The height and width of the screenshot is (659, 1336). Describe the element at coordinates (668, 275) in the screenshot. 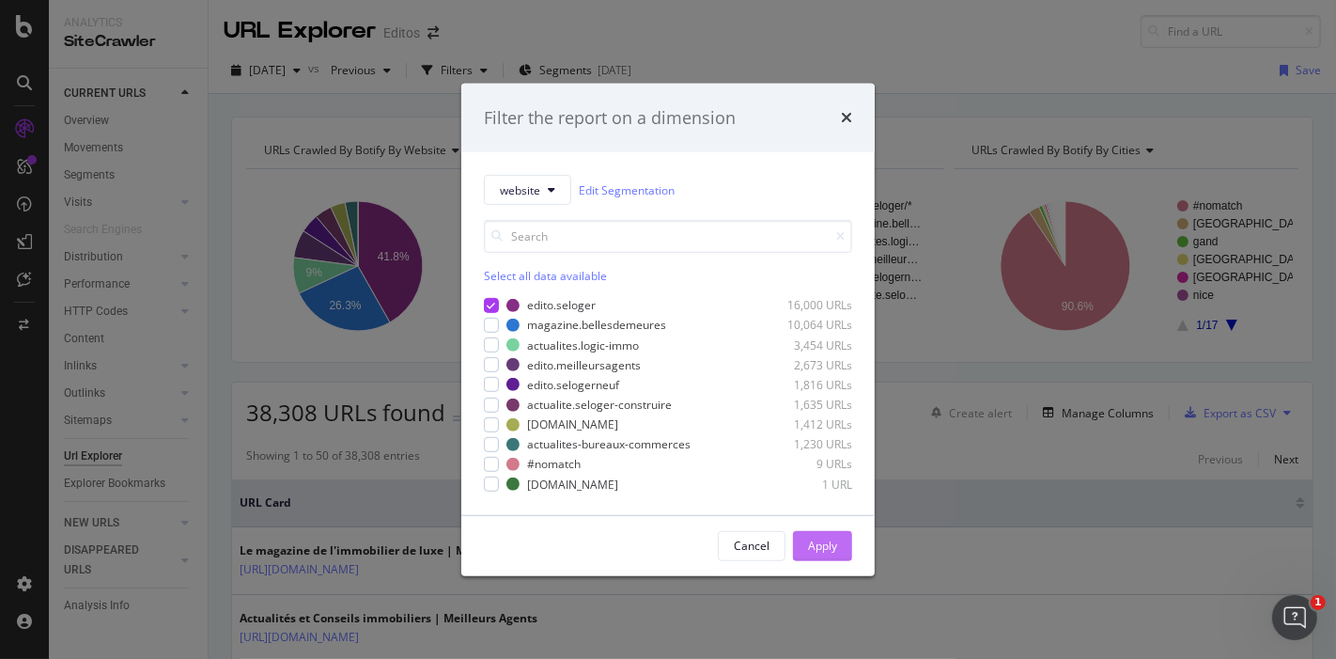

I see `div: Select all data available` at that location.